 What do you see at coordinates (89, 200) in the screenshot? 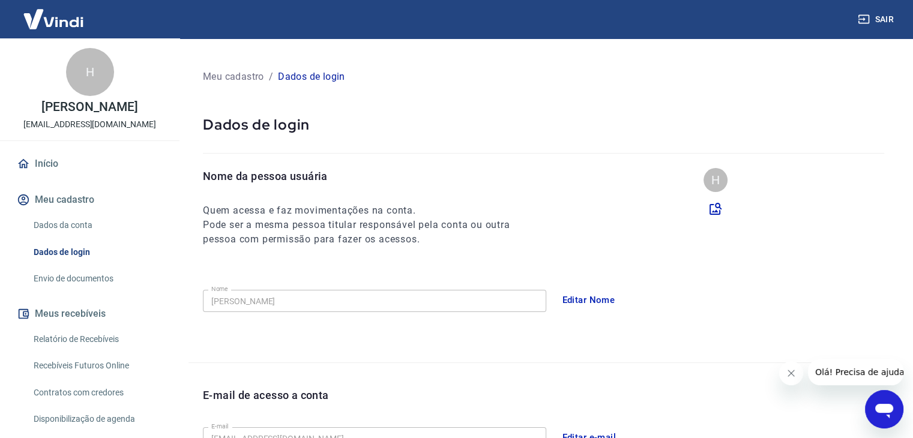
I see `button: Meu cadastro` at bounding box center [89, 200].